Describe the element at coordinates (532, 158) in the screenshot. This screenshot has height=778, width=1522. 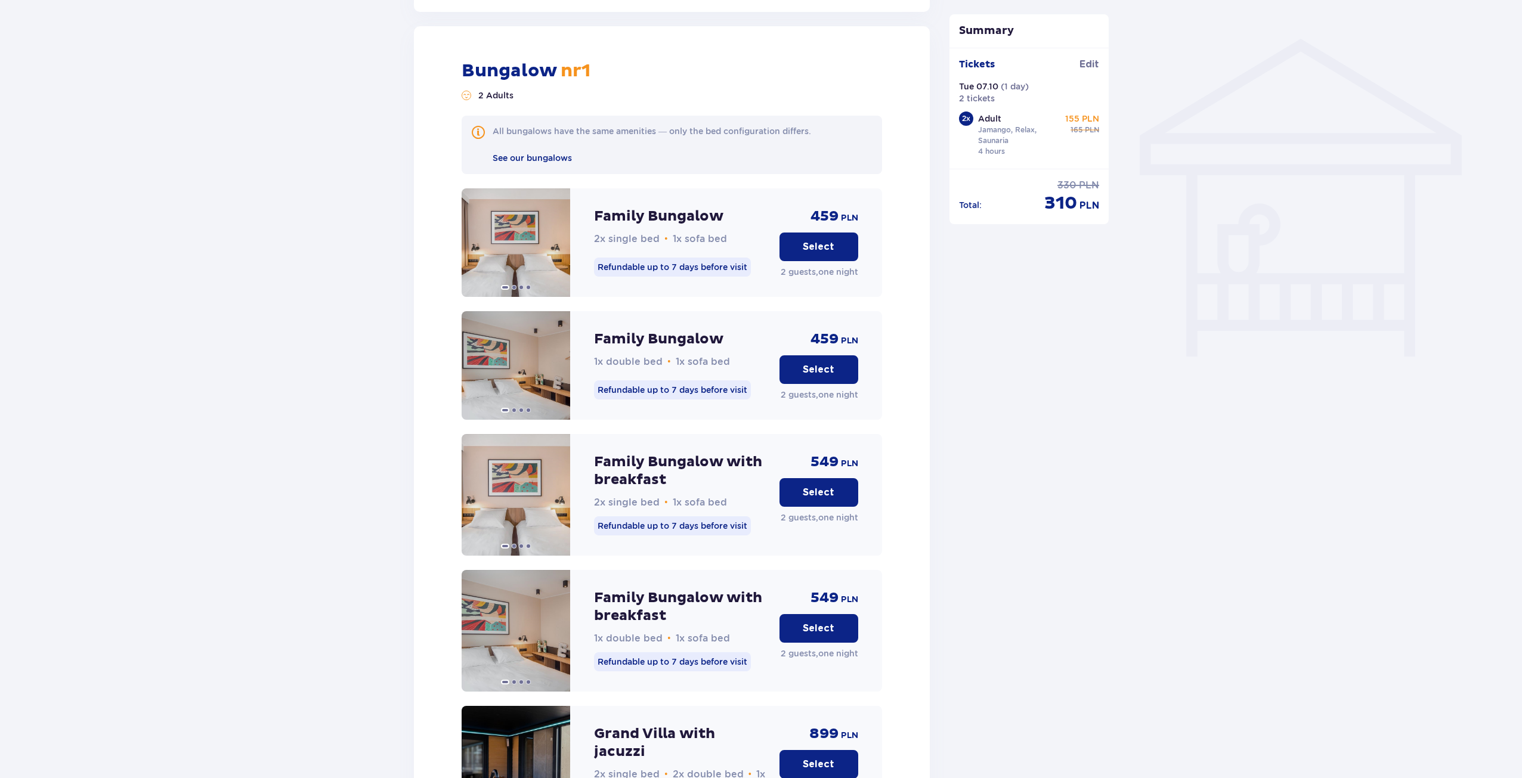
I see `span: See our bungalows` at that location.